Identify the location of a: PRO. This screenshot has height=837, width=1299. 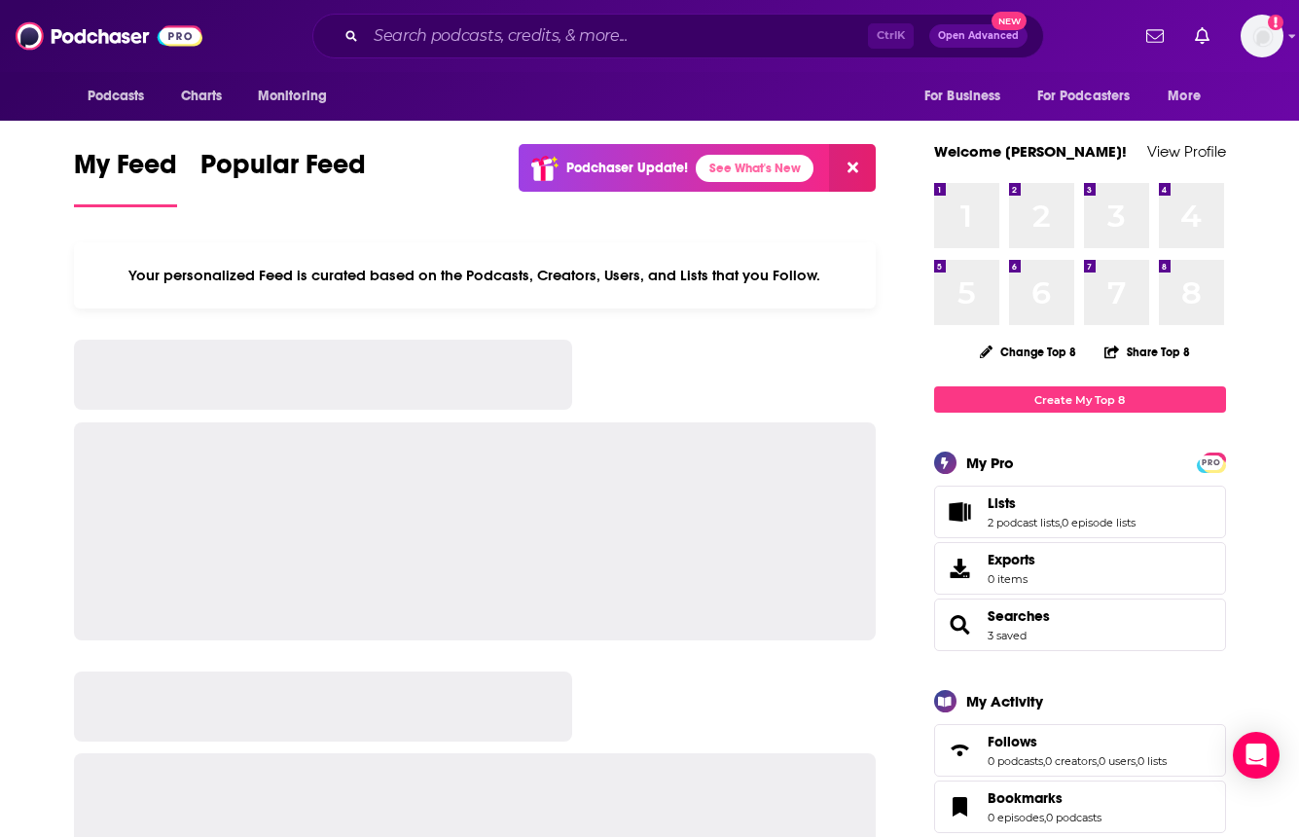
(1212, 461).